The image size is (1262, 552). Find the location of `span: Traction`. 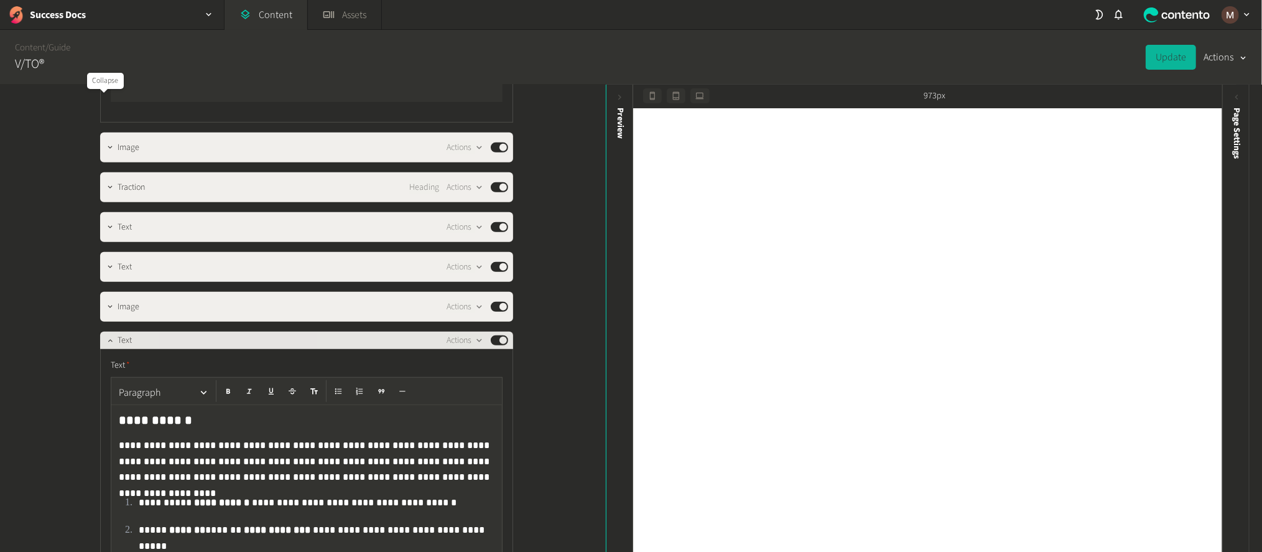

span: Traction is located at coordinates (131, 187).